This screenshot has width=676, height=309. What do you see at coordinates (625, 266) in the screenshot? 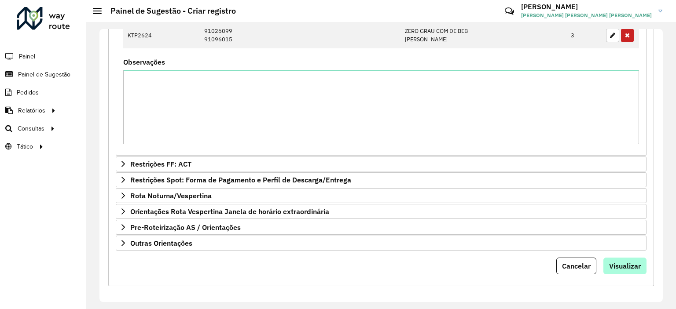
I see `span: Visualizar` at bounding box center [625, 266].